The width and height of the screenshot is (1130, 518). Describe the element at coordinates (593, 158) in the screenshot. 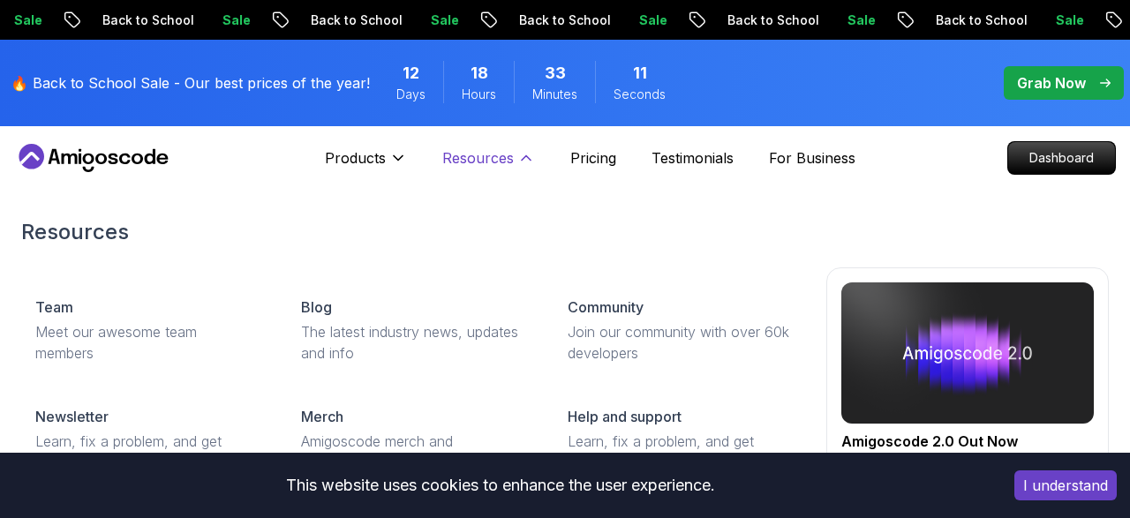

I see `a: Pricing` at that location.